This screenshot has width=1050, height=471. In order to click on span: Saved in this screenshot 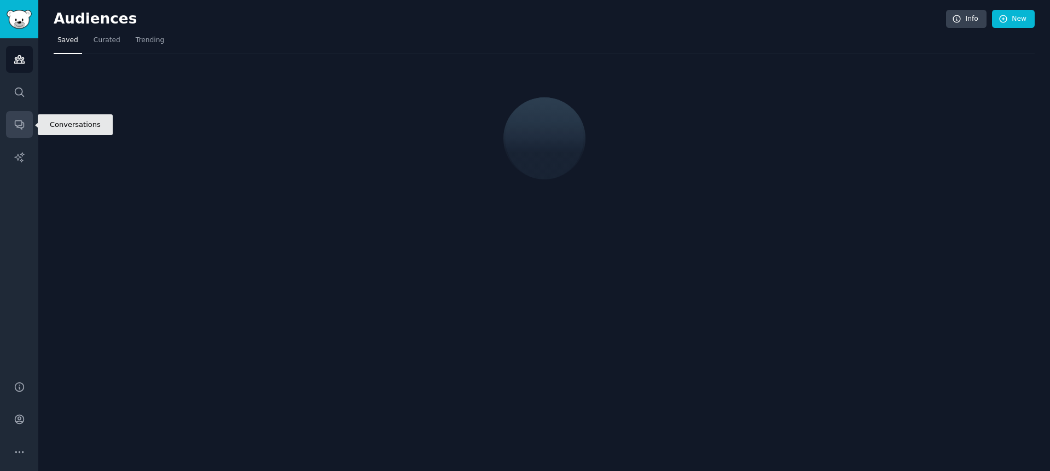, I will do `click(68, 40)`.